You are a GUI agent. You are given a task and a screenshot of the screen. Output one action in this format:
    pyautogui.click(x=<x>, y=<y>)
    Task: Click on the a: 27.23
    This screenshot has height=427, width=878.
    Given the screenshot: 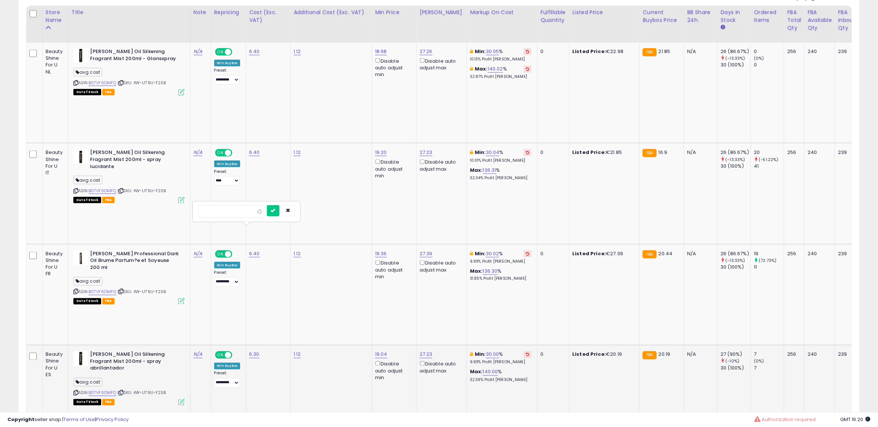 What is the action you would take?
    pyautogui.click(x=426, y=354)
    